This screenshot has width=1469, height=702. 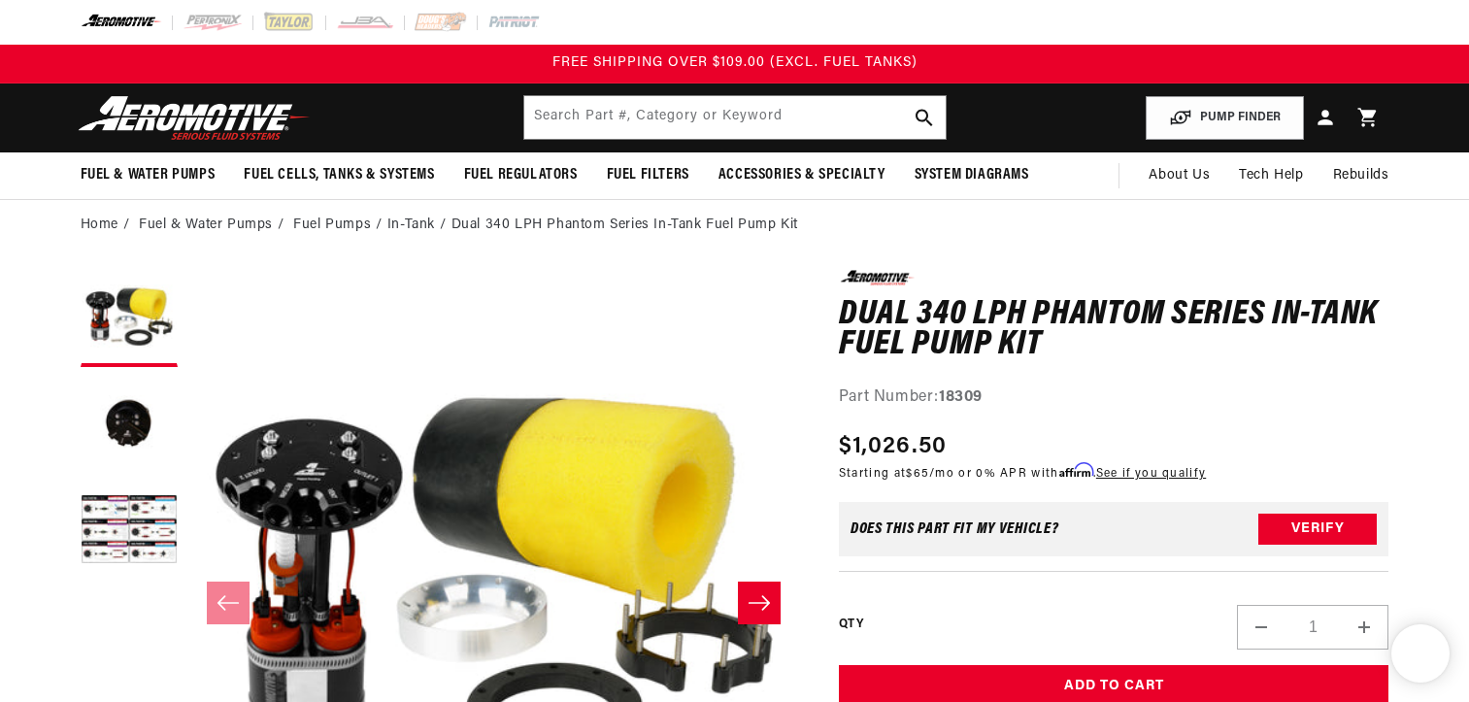 What do you see at coordinates (1151, 474) in the screenshot?
I see `a: See if you qualify - Learn more about Affirm Financing (opens in modal)` at bounding box center [1151, 474].